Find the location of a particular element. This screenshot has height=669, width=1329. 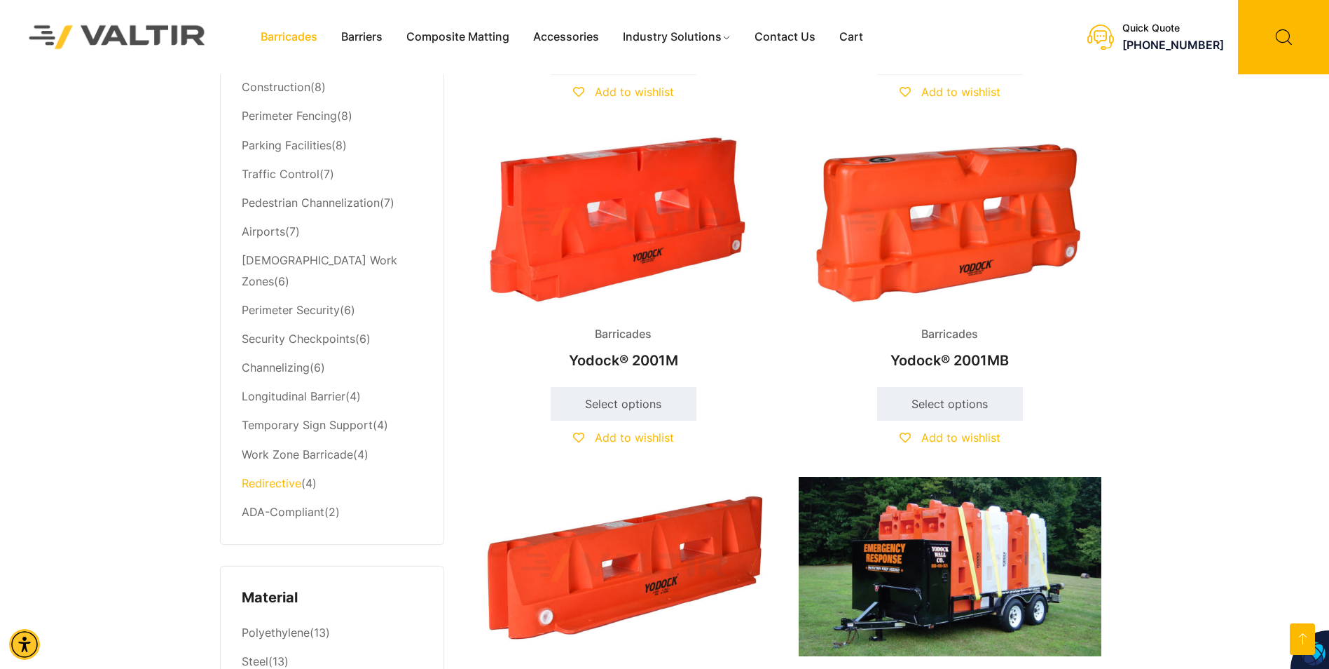

h4: Material is located at coordinates (332, 598).